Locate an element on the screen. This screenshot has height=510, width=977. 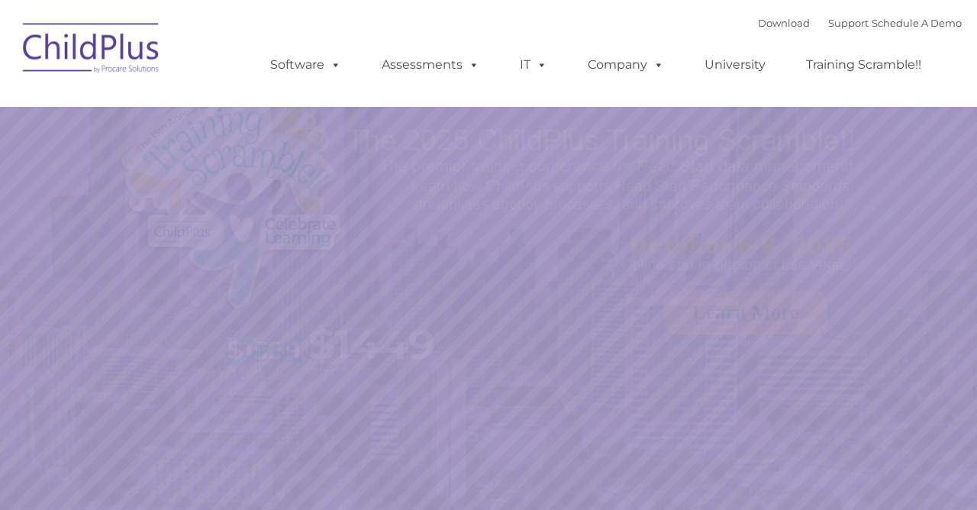
a: Support is located at coordinates (848, 23).